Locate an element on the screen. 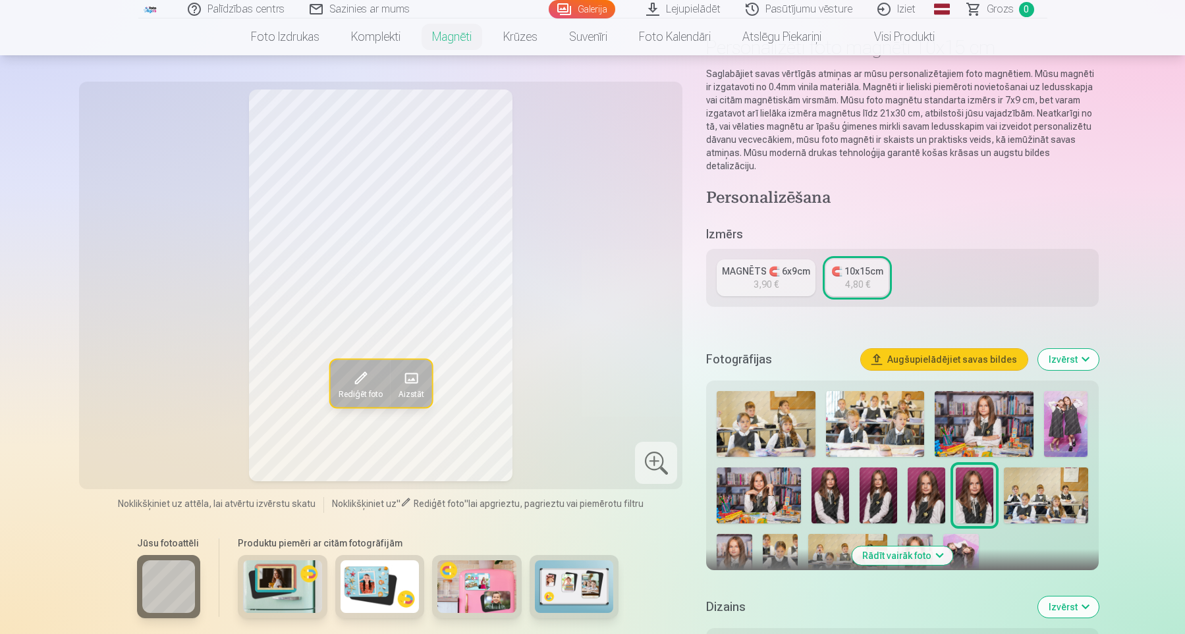  a: MAGNĒTS 🧲 6x9cm3,90 € is located at coordinates (766, 278).